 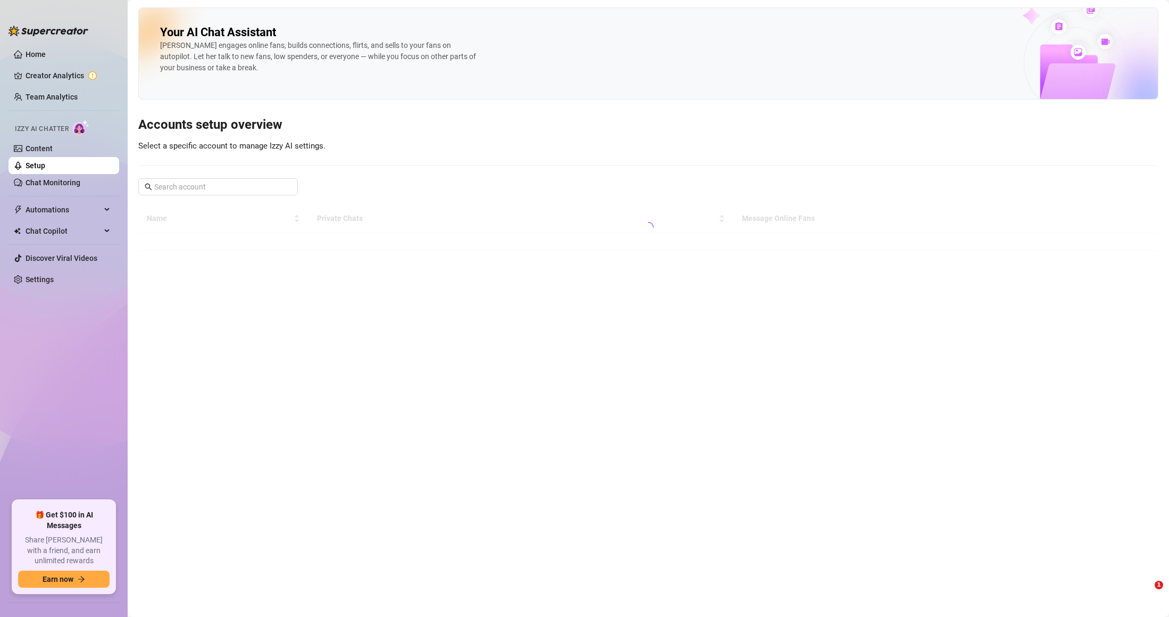 I want to click on span: loading, so click(x=649, y=227).